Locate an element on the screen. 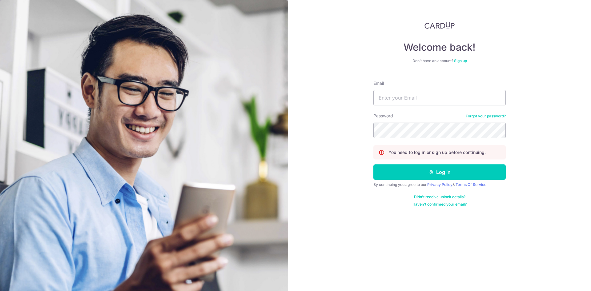 The width and height of the screenshot is (591, 291). a: Terms Of Service is located at coordinates (471, 185).